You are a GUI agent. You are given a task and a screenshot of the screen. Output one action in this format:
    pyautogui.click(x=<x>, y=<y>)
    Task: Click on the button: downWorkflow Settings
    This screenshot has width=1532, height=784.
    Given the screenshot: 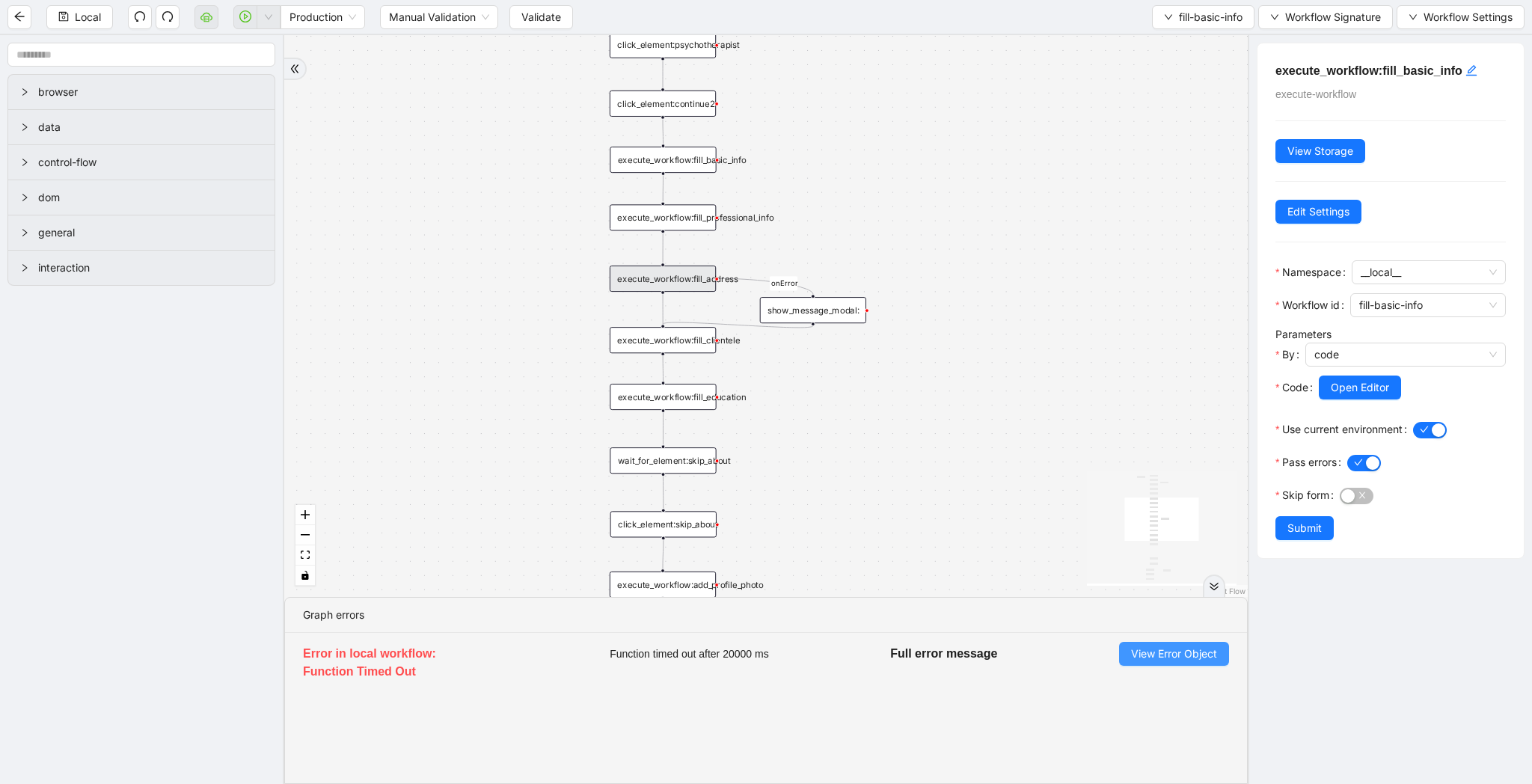 What is the action you would take?
    pyautogui.click(x=1460, y=17)
    